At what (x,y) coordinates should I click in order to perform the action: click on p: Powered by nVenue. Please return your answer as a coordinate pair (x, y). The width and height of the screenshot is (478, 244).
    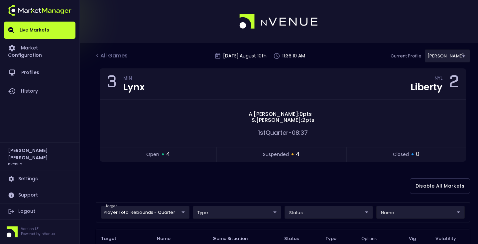
    Looking at the image, I should click on (38, 234).